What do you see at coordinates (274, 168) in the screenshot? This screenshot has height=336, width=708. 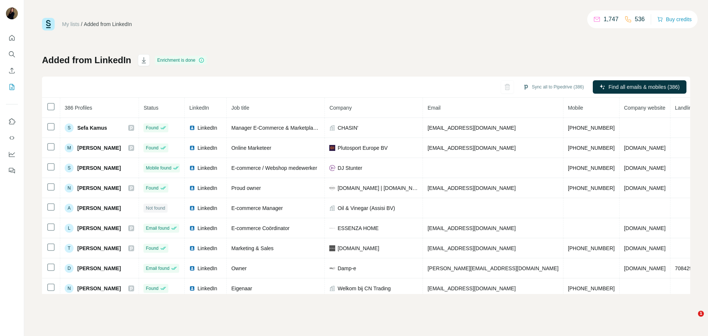 I see `span: E-commerce / Webshop medewerker` at bounding box center [274, 168].